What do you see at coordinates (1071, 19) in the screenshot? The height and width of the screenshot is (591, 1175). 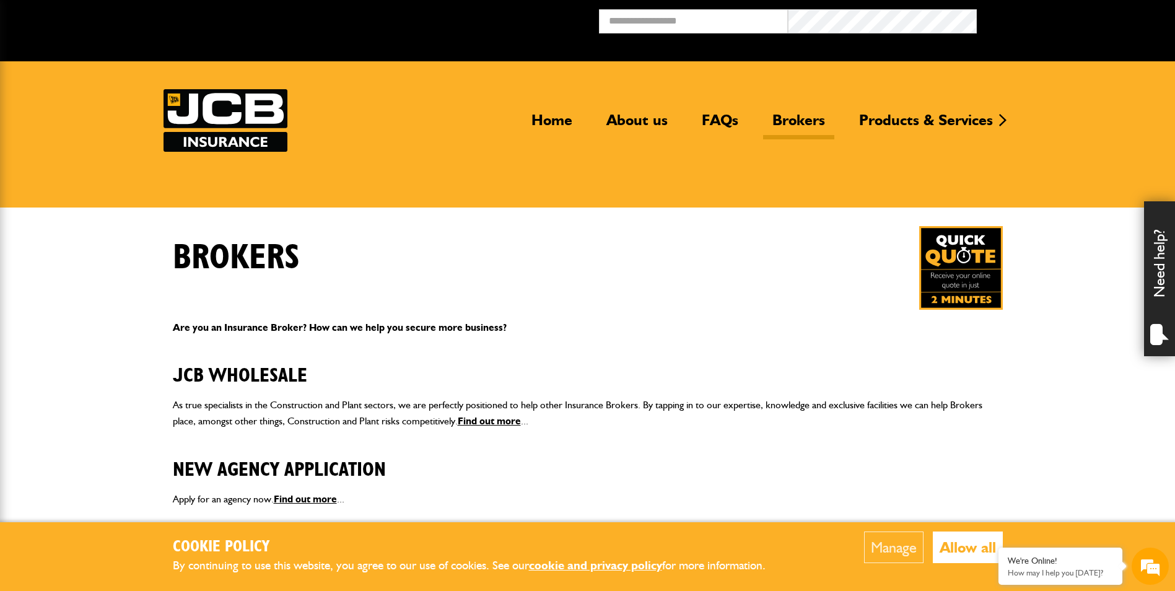 I see `button: Broker Login` at bounding box center [1071, 19].